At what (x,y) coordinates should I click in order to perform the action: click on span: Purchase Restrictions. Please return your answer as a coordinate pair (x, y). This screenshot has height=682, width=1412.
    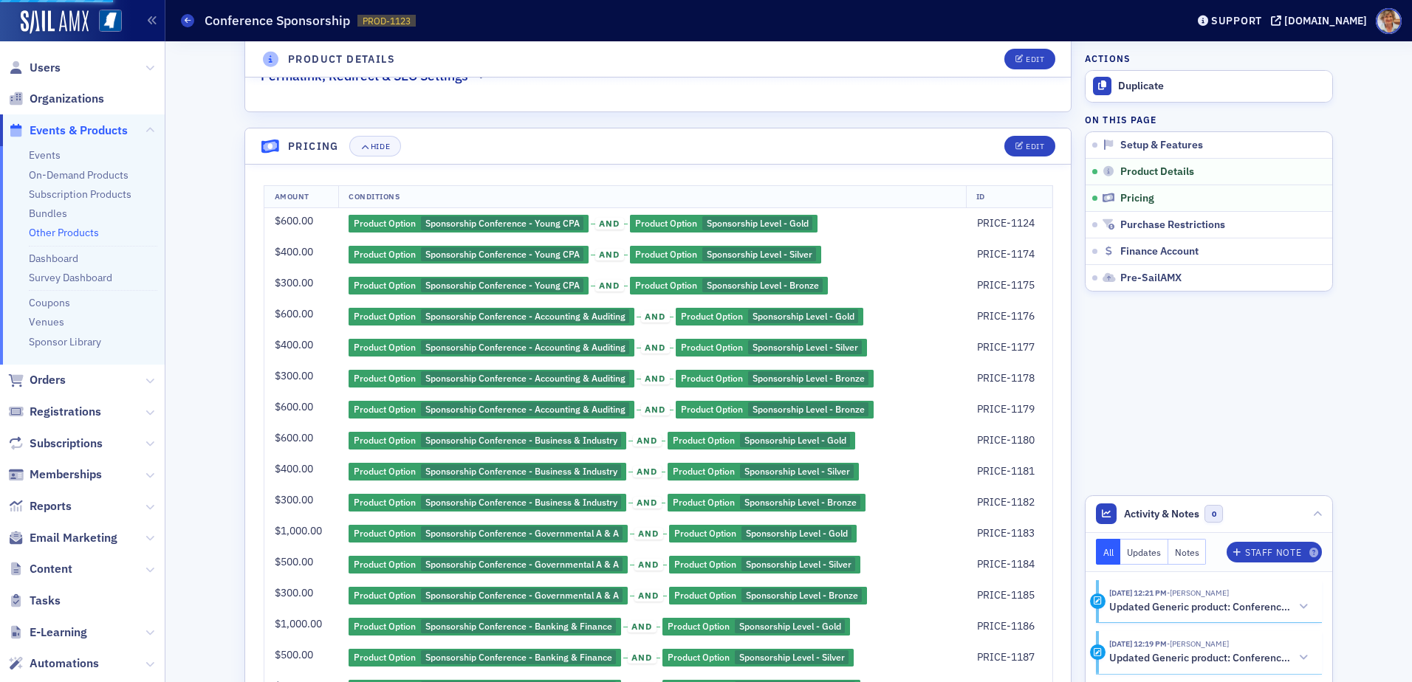
    Looking at the image, I should click on (1173, 225).